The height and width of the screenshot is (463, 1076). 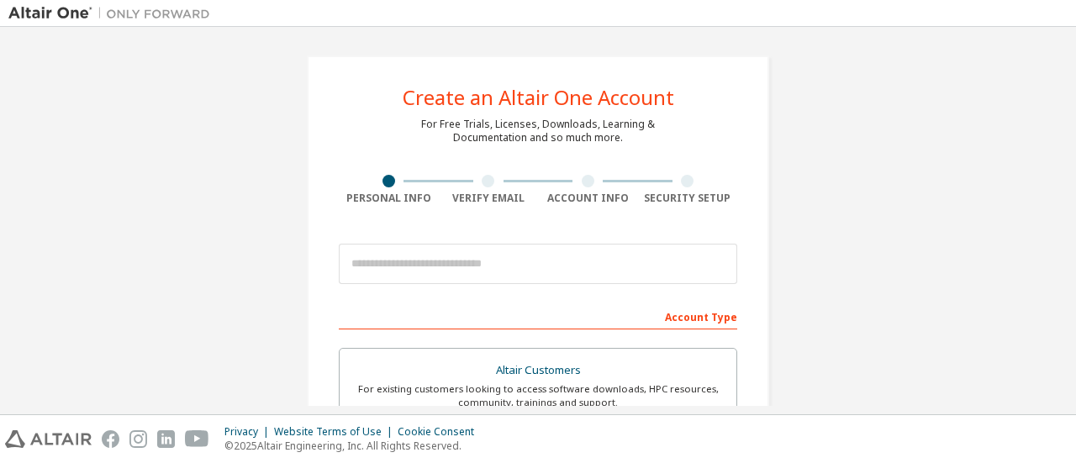 What do you see at coordinates (166, 439) in the screenshot?
I see `img: linkedin.svg` at bounding box center [166, 439].